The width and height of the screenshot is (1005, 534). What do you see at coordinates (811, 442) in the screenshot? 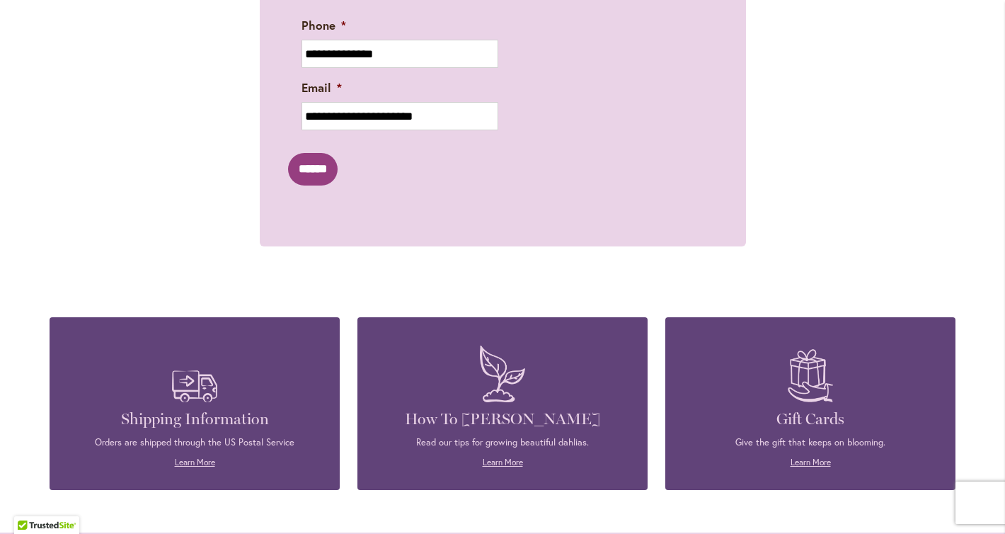
I see `p: Give the gift that keeps on blooming.` at bounding box center [811, 442].